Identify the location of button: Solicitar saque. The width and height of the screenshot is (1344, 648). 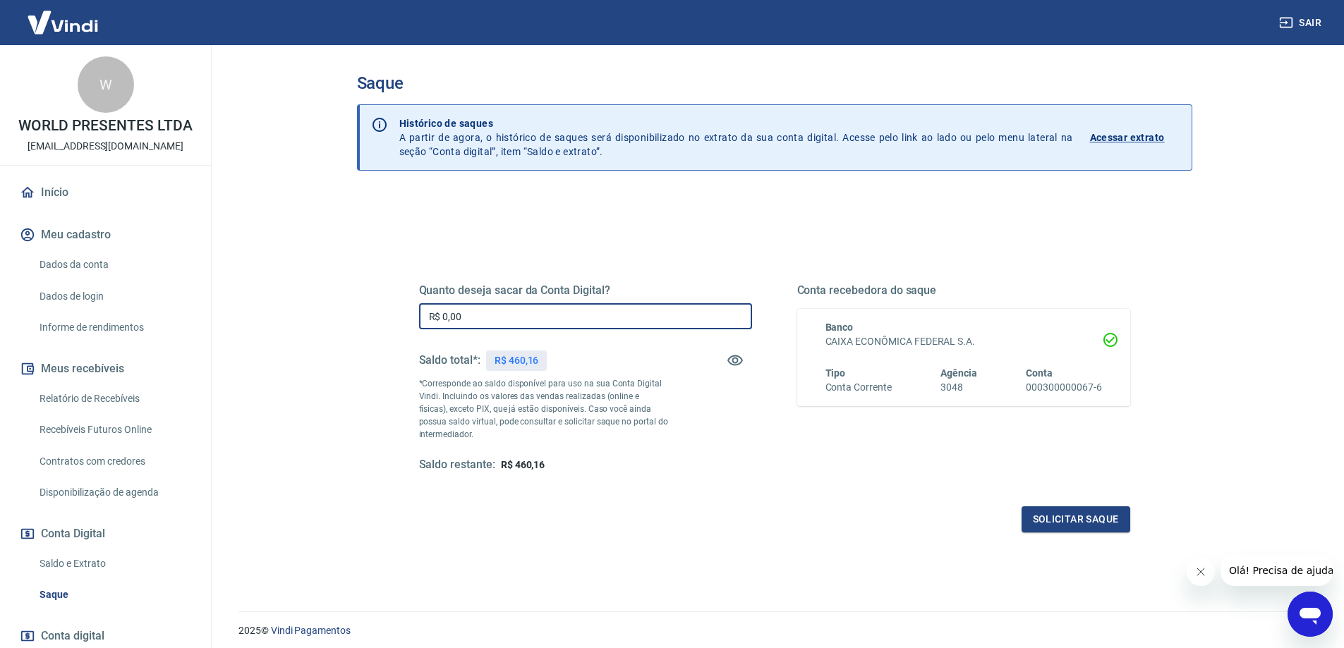
(1076, 519).